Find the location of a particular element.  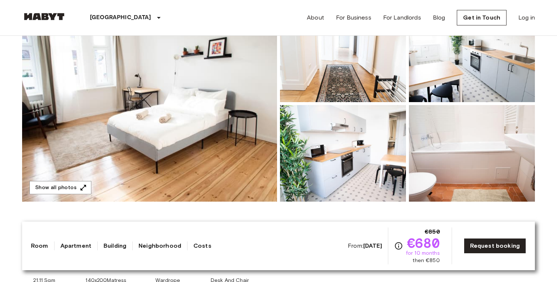

a: Neighborhood is located at coordinates (160, 246).